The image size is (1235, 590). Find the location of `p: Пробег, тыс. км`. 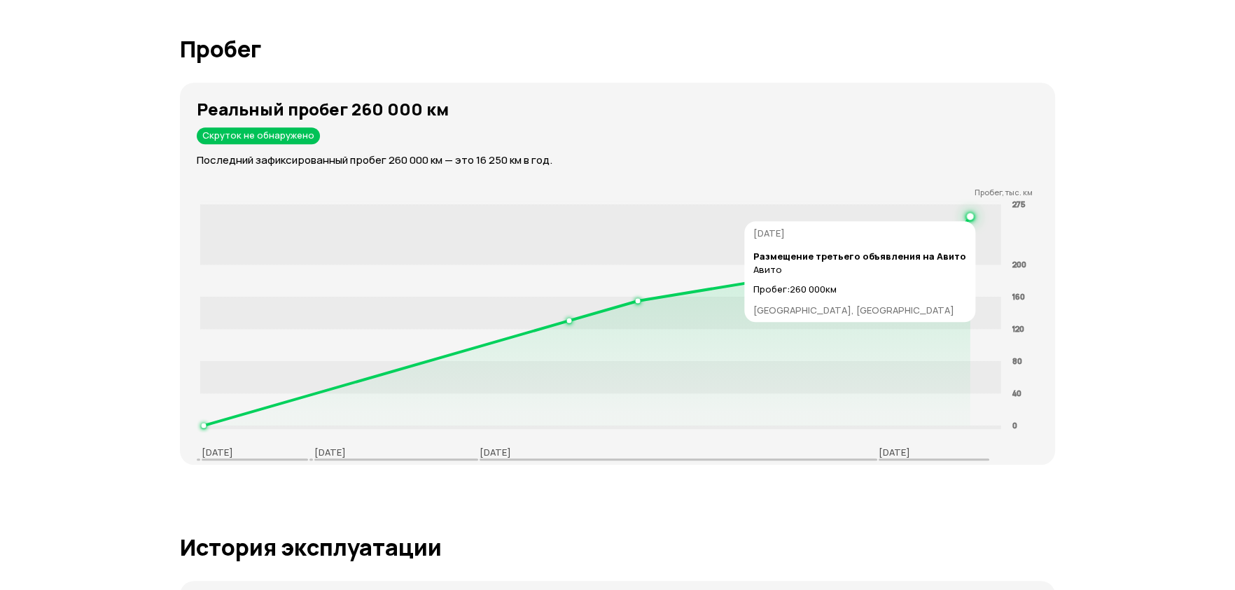

p: Пробег, тыс. км is located at coordinates (615, 193).